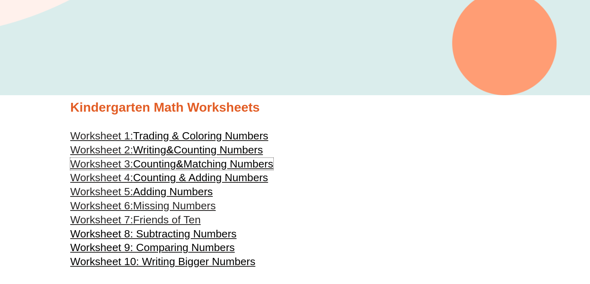 This screenshot has height=284, width=590. What do you see at coordinates (153, 233) in the screenshot?
I see `a: Worksheet 8: Subtracting Numbers` at bounding box center [153, 233].